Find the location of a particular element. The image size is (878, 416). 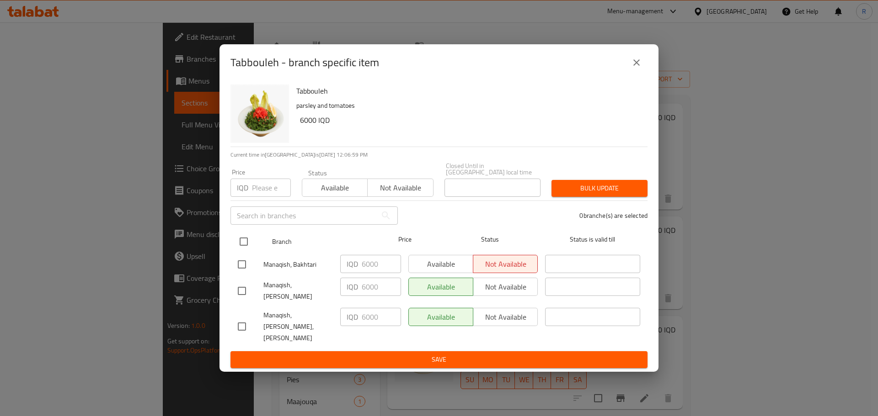

img: Tabbouleh is located at coordinates (260, 114).